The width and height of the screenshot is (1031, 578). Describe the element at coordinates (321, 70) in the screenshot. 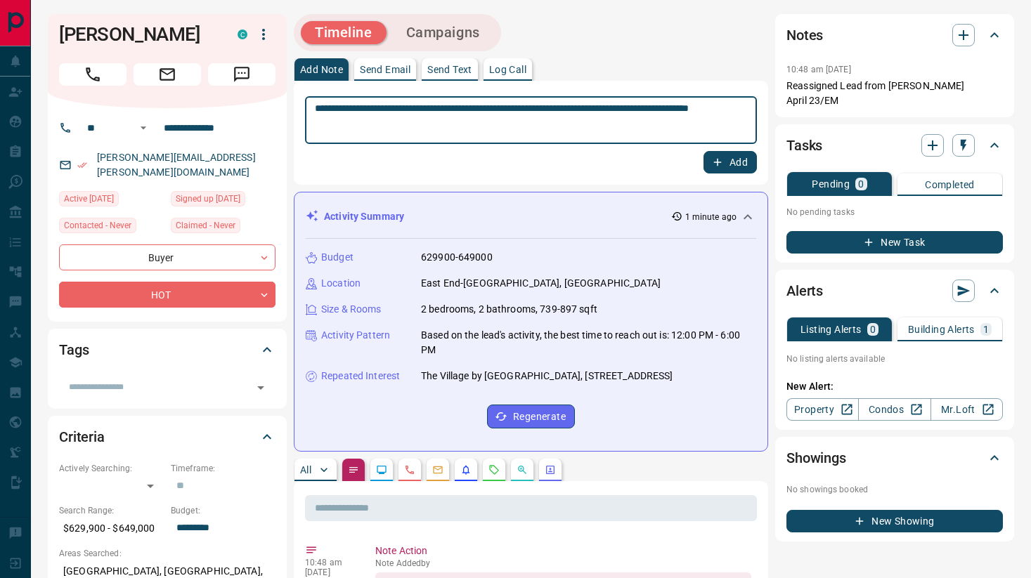

I see `p: Add Note` at that location.